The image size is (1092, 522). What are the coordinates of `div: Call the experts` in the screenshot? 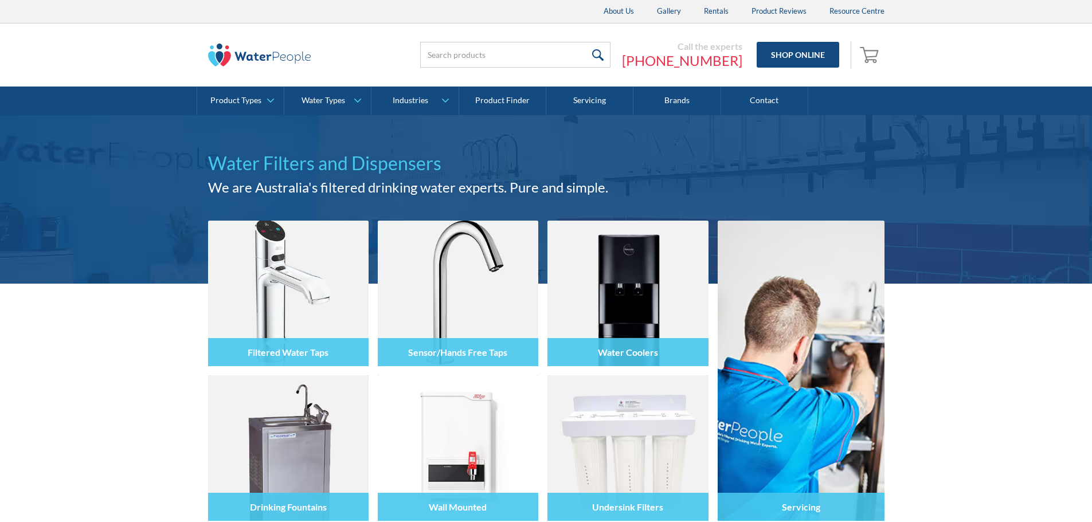 It's located at (682, 46).